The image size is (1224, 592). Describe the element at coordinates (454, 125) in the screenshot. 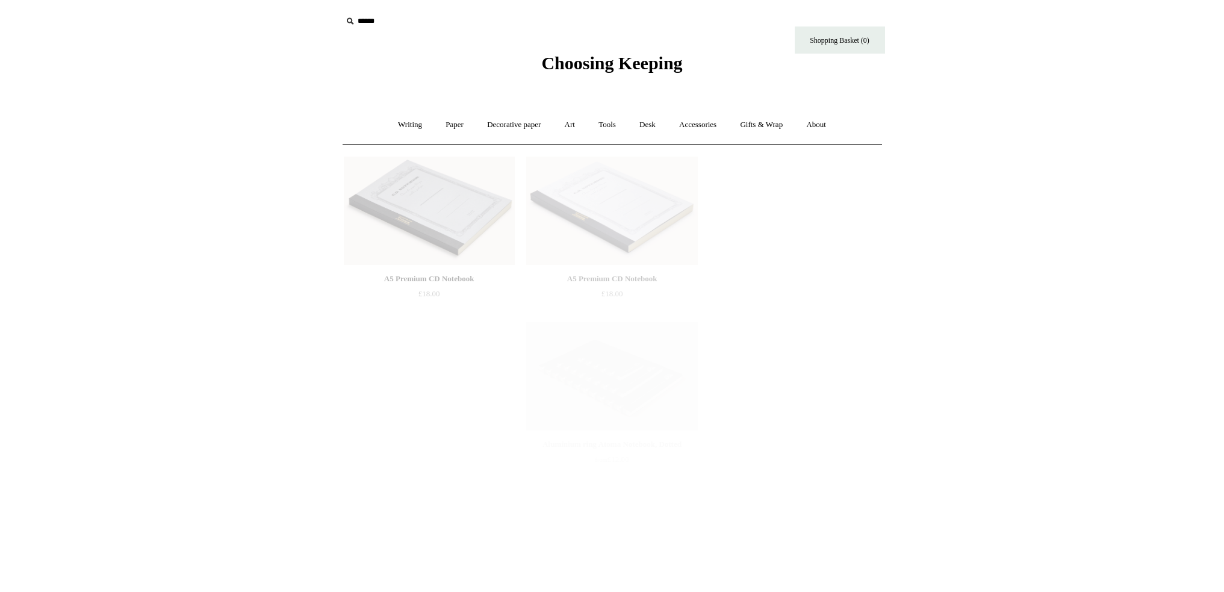

I see `a: Paper` at that location.